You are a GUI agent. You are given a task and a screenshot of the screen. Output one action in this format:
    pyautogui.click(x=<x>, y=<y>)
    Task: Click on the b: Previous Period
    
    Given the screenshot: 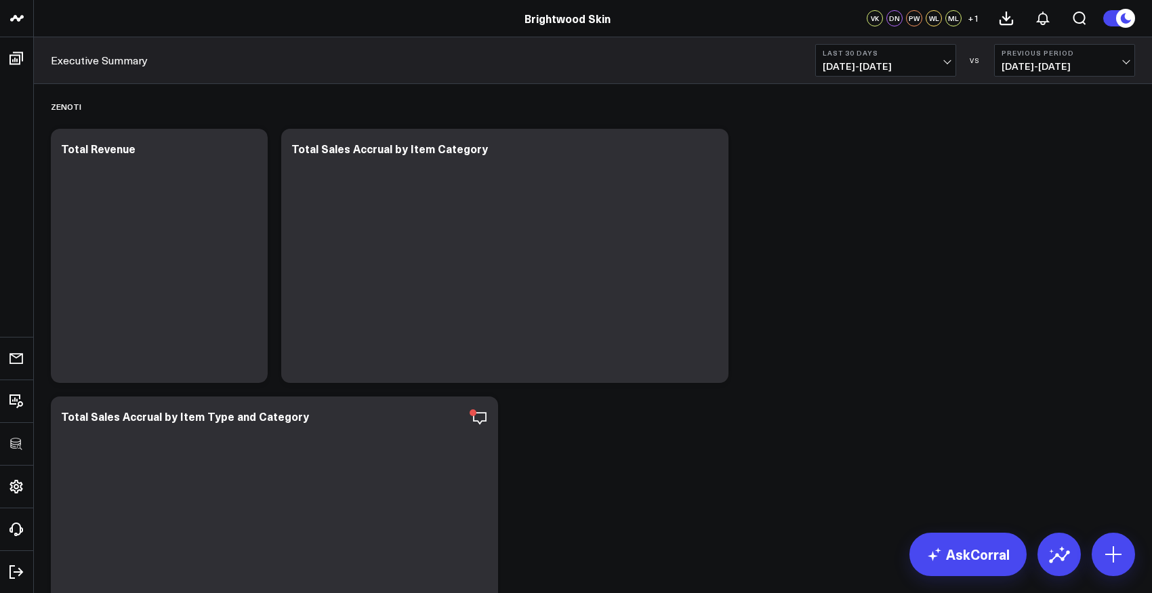 What is the action you would take?
    pyautogui.click(x=1065, y=53)
    